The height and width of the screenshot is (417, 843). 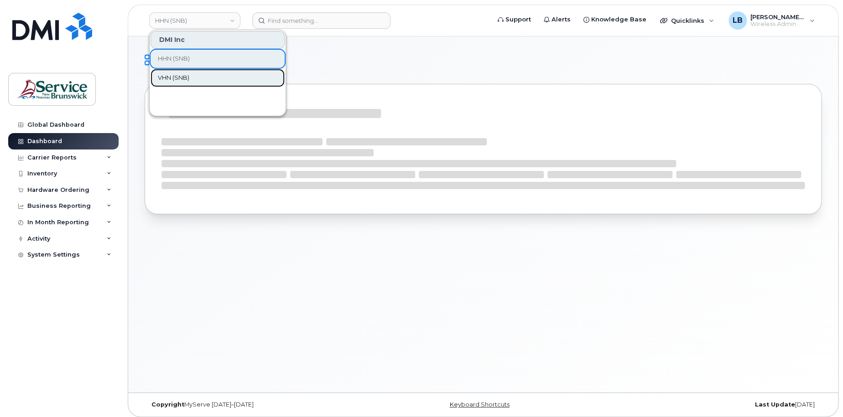 What do you see at coordinates (174, 59) in the screenshot?
I see `span: HHN (SNB)` at bounding box center [174, 59].